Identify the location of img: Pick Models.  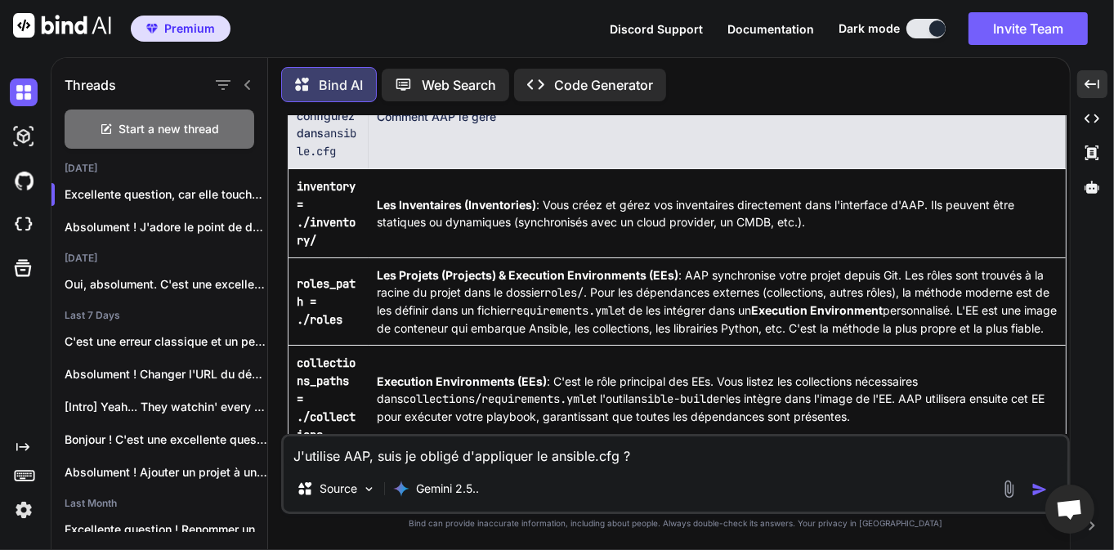
(369, 489).